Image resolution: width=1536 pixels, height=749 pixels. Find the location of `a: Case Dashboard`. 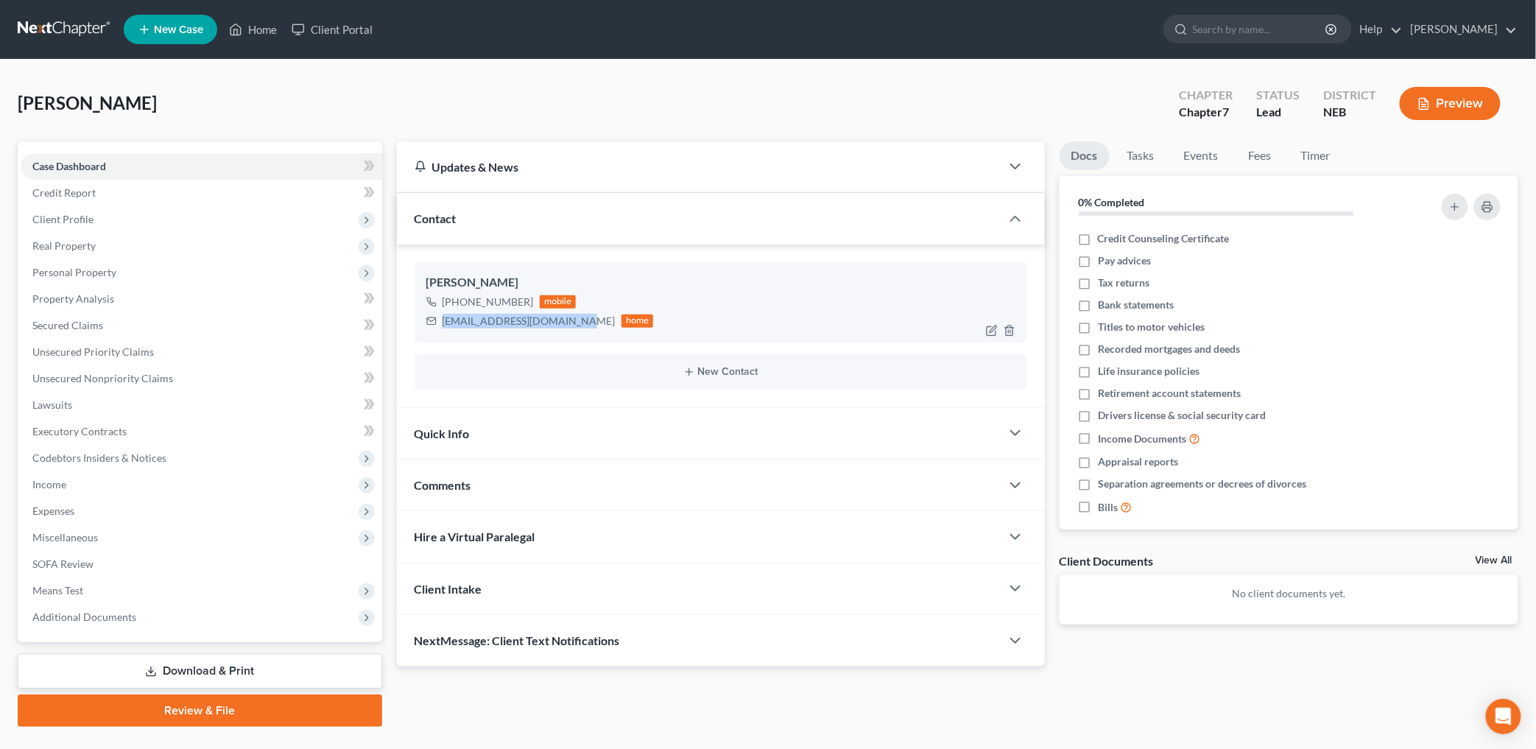

a: Case Dashboard is located at coordinates (201, 166).